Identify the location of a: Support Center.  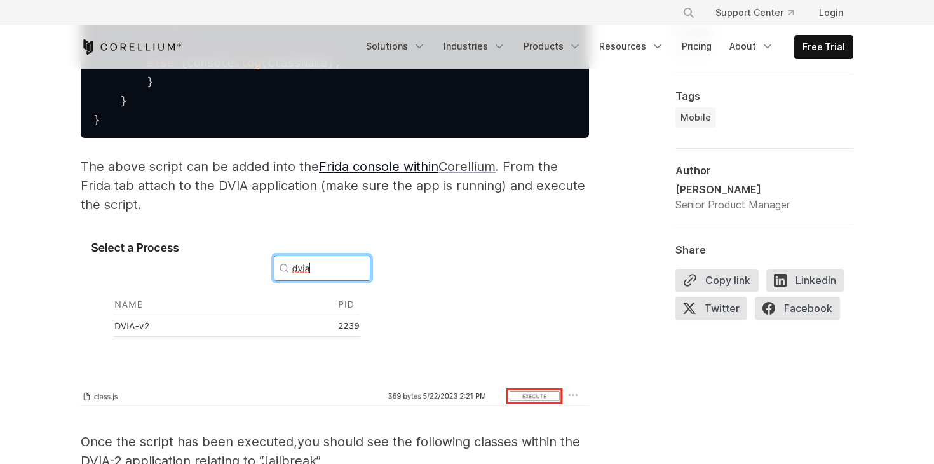
(754, 13).